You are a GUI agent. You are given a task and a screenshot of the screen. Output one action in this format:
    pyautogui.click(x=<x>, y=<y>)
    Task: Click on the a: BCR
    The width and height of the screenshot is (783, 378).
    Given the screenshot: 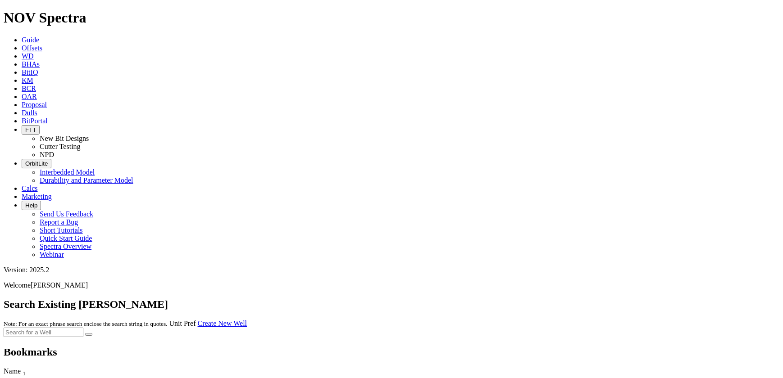 What is the action you would take?
    pyautogui.click(x=29, y=88)
    